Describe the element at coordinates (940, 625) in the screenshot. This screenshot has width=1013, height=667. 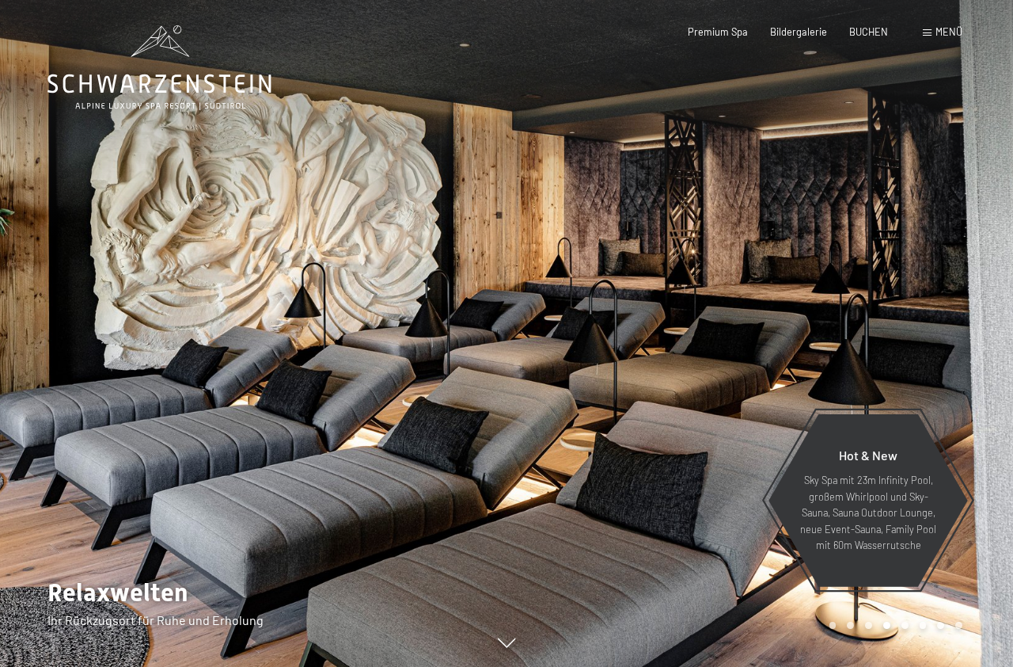
I see `div: Carousel Page 7` at that location.